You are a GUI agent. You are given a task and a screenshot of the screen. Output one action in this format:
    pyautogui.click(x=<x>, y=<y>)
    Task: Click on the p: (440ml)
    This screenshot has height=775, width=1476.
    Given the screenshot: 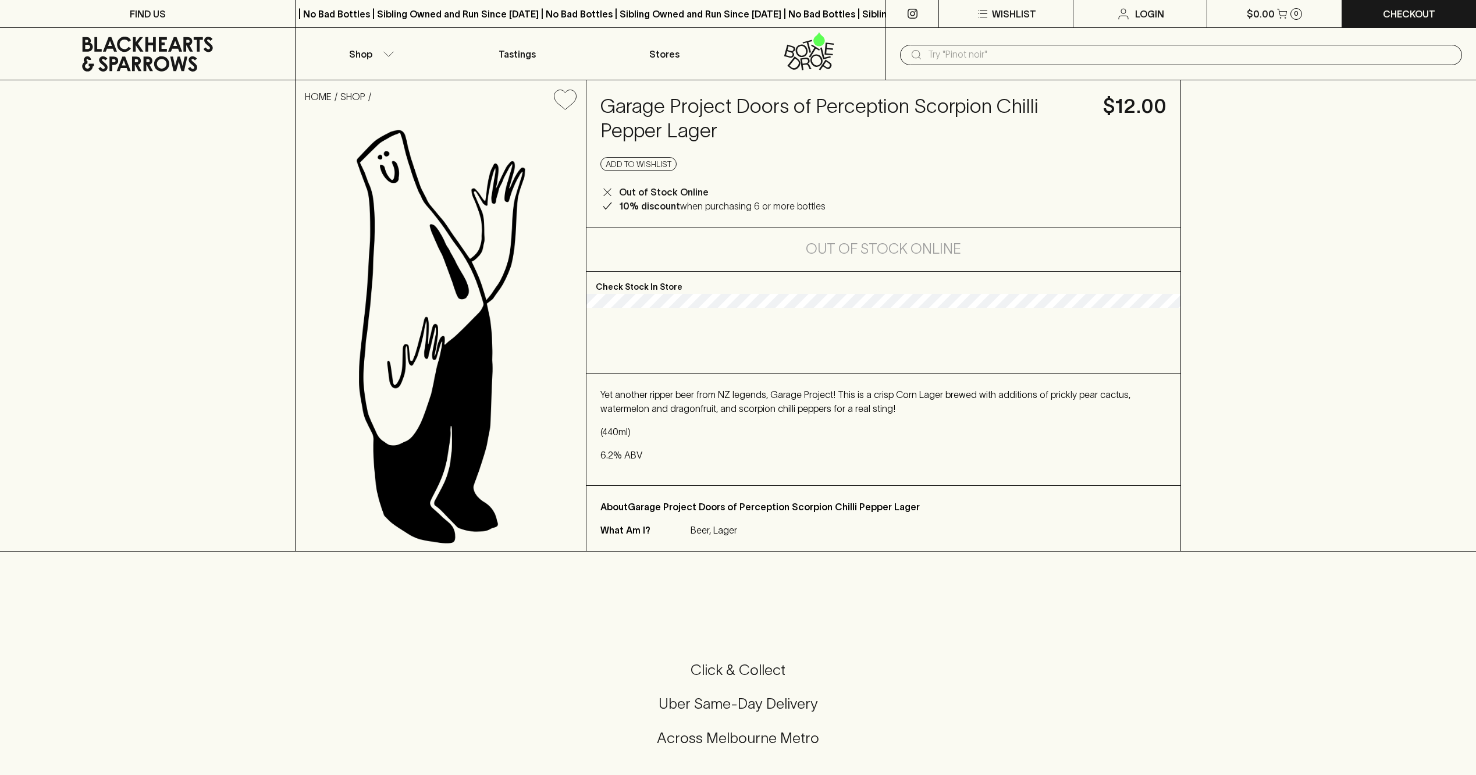 What is the action you would take?
    pyautogui.click(x=883, y=432)
    